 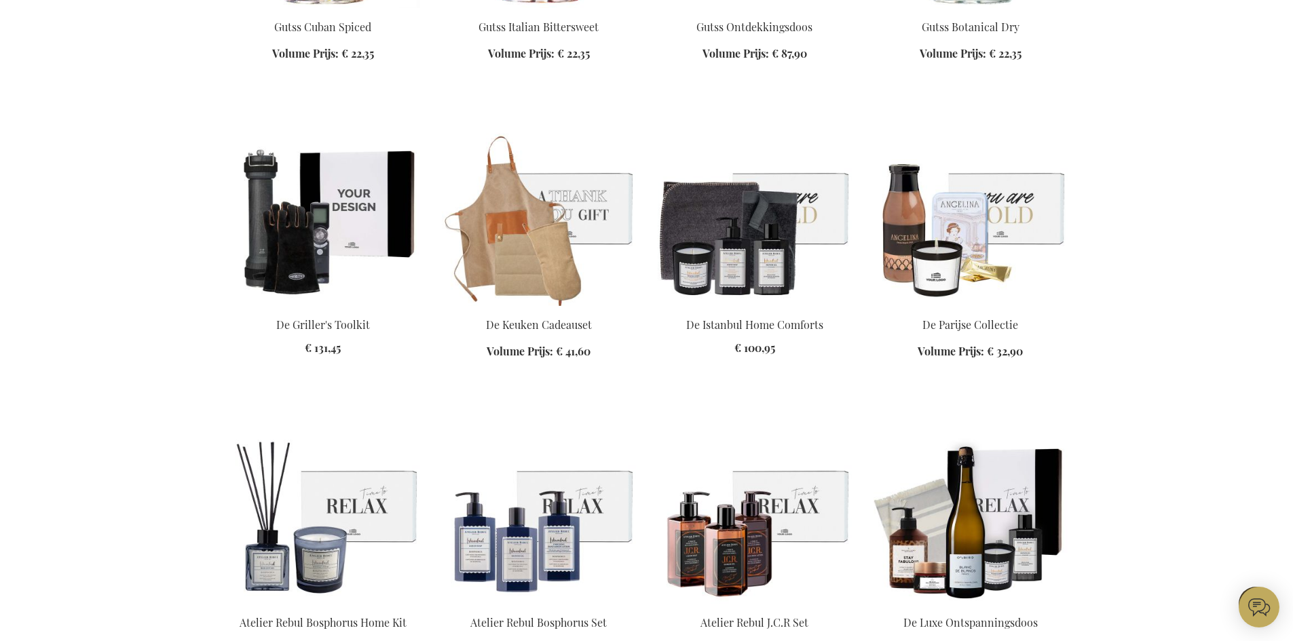 I want to click on a: De Keuken Cadeauset, so click(x=539, y=324).